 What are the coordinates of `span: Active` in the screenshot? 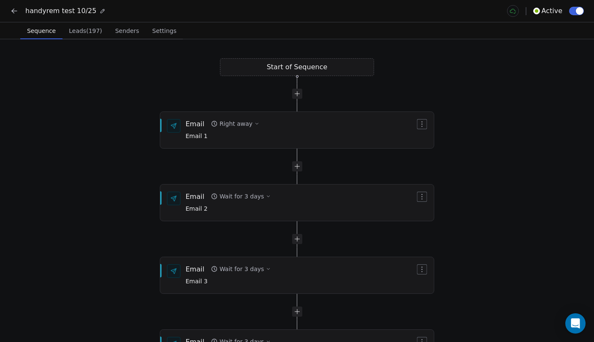 It's located at (552, 11).